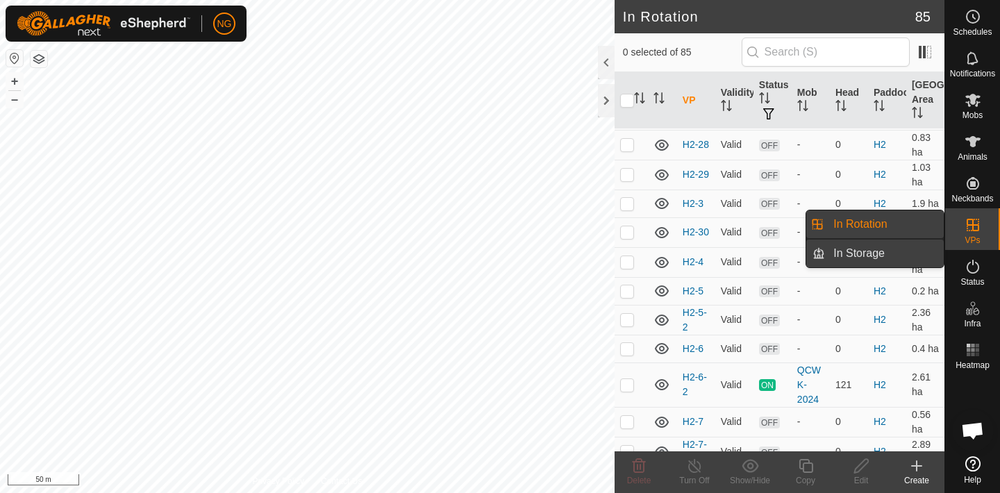 Image resolution: width=1000 pixels, height=493 pixels. I want to click on a: H2-30, so click(696, 232).